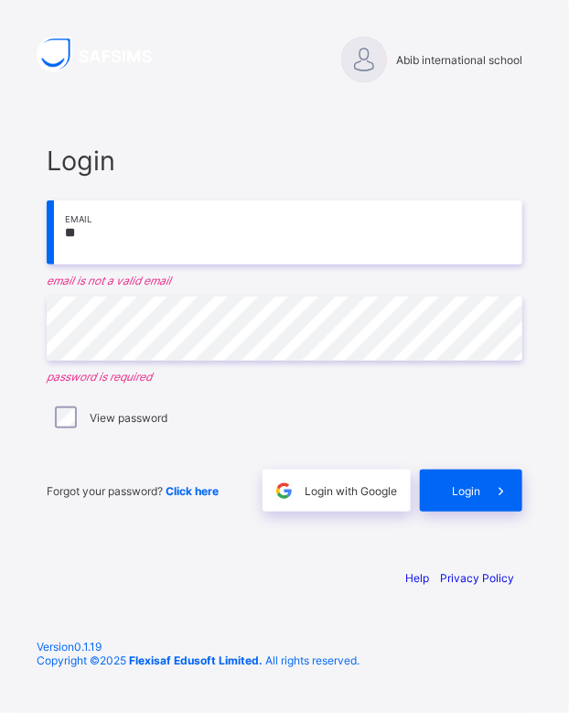 The height and width of the screenshot is (713, 569). What do you see at coordinates (284, 491) in the screenshot?
I see `img: google.396cfc9801f0270233282035f929180a.svg` at bounding box center [284, 491].